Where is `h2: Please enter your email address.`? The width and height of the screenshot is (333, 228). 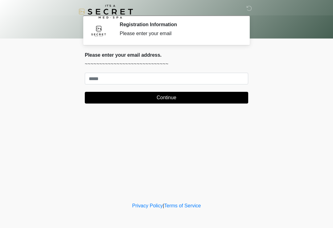 h2: Please enter your email address. is located at coordinates (166, 55).